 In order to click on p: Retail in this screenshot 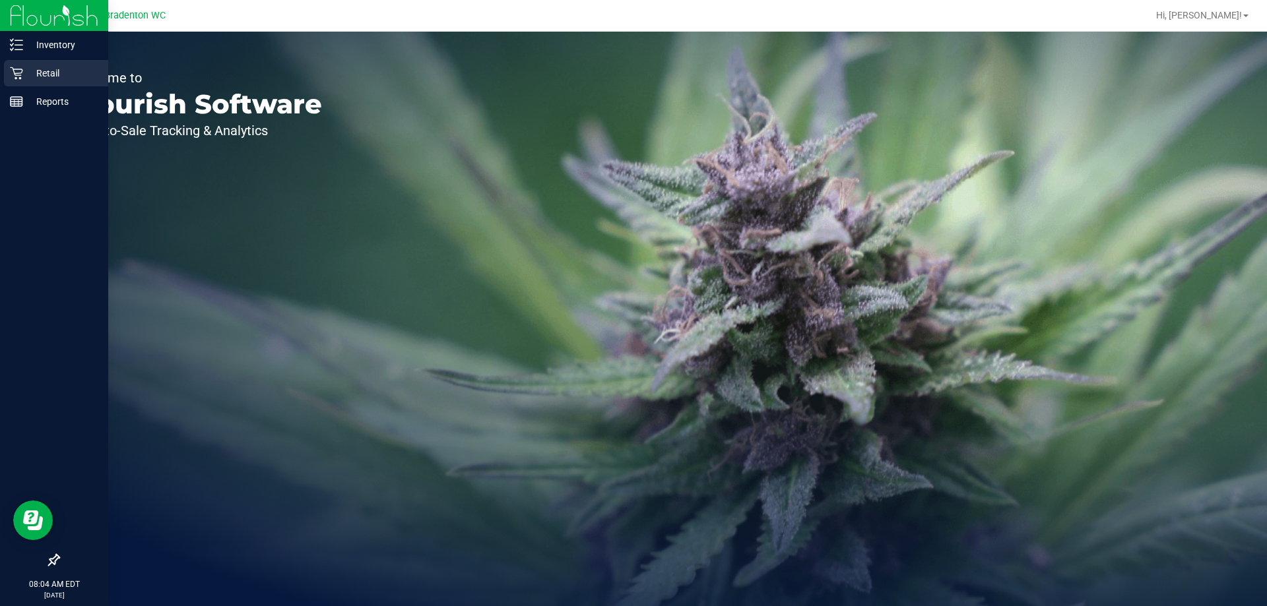, I will do `click(63, 73)`.